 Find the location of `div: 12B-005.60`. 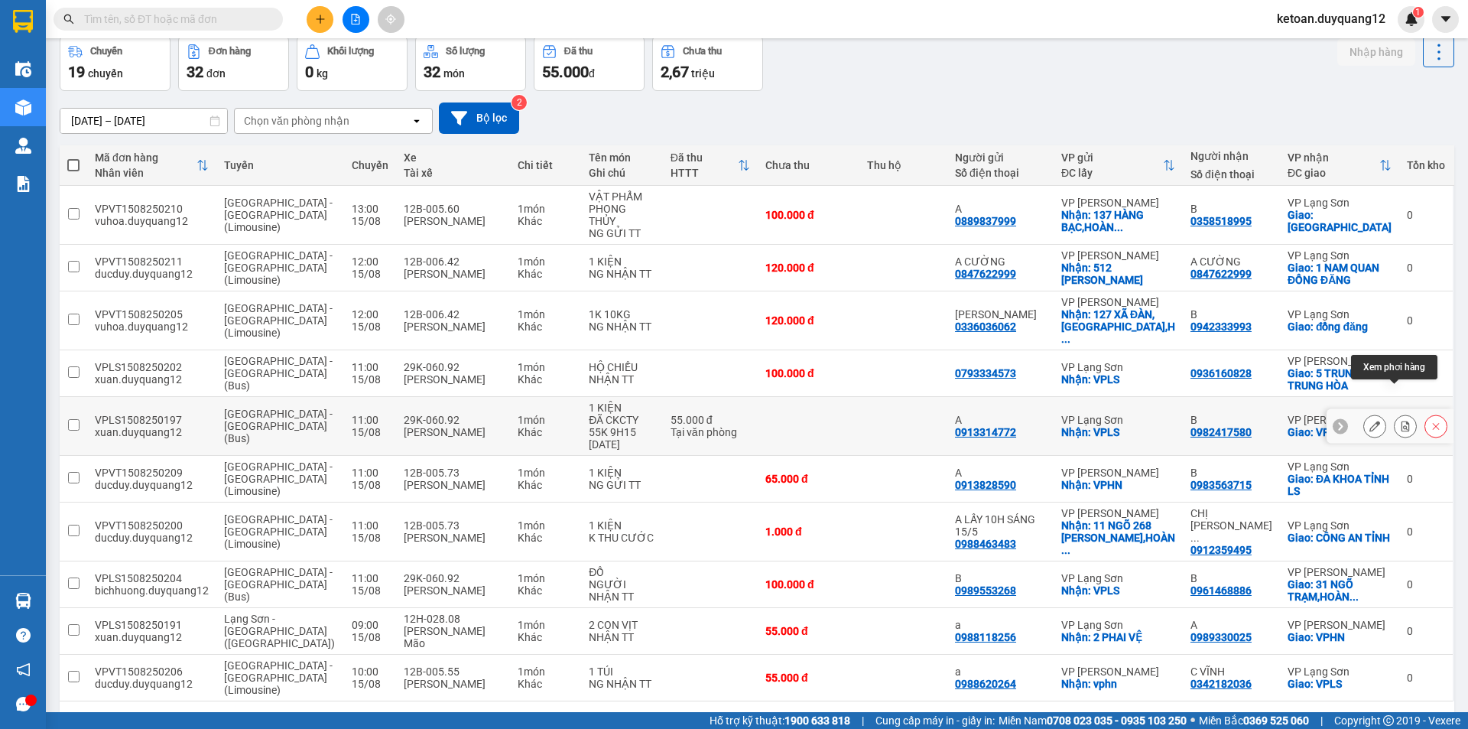

div: 12B-005.60 is located at coordinates (453, 209).